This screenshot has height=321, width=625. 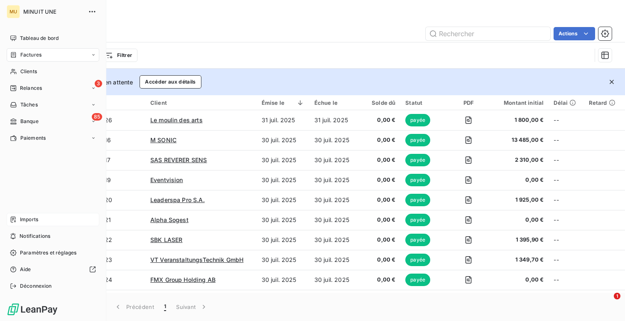 What do you see at coordinates (519, 160) in the screenshot?
I see `span: 2 310,00 €` at bounding box center [519, 160].